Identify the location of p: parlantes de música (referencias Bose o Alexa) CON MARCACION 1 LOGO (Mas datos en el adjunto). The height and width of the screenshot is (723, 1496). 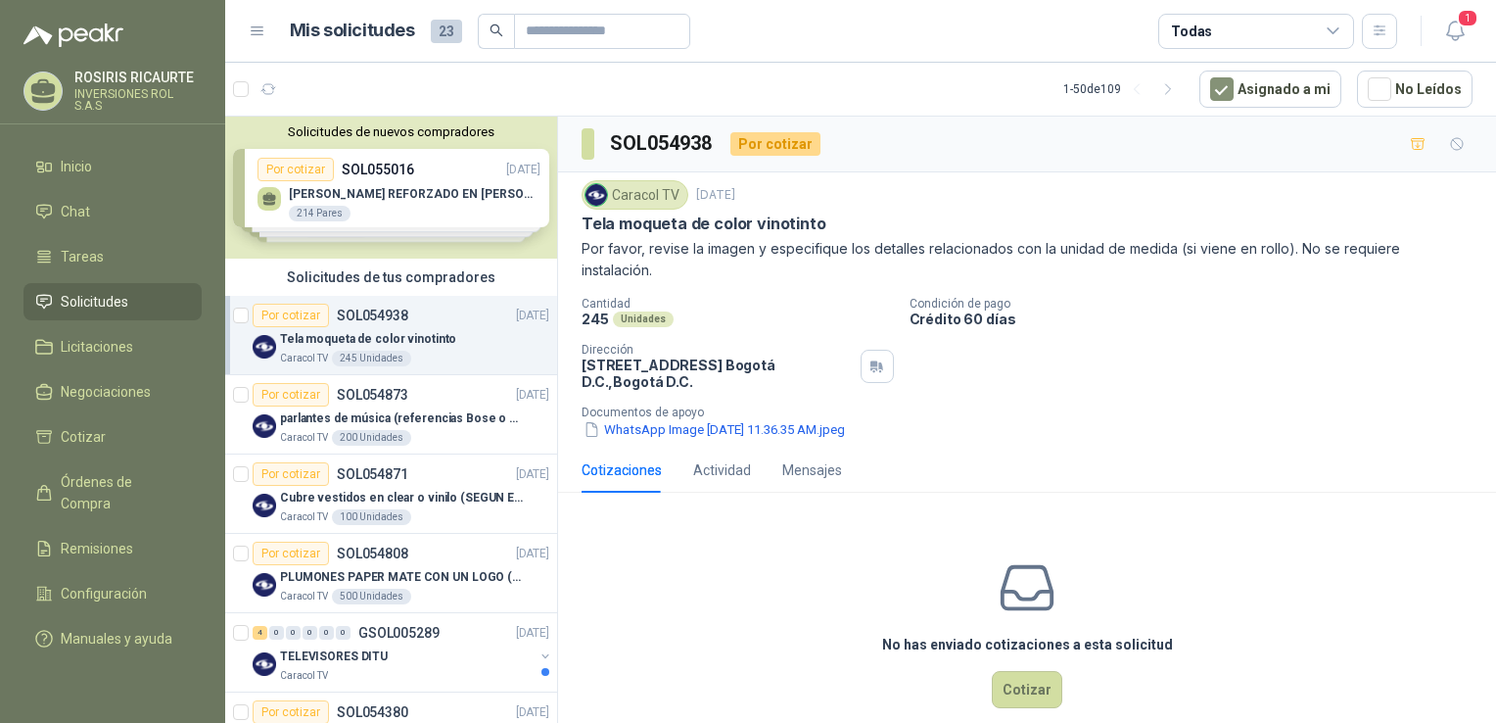
(402, 418).